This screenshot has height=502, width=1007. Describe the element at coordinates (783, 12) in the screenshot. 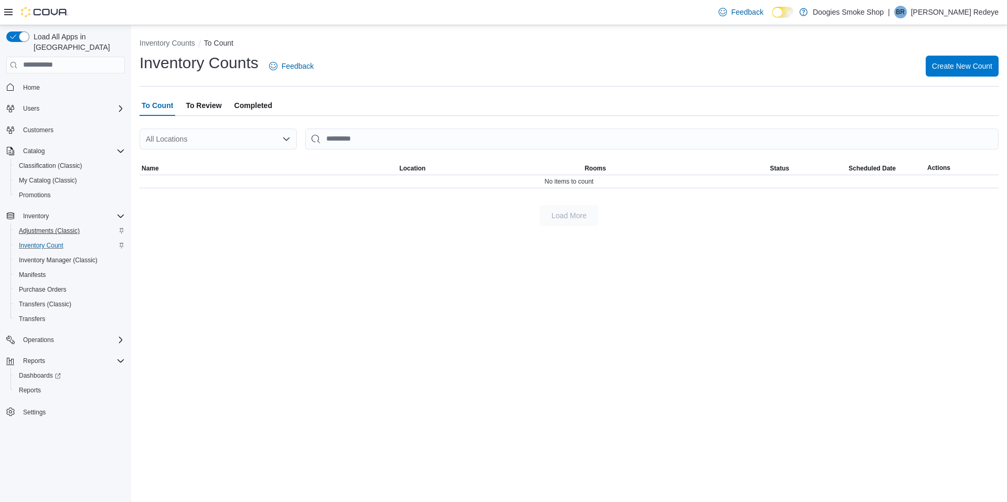

I see `input: Dark Mode` at that location.